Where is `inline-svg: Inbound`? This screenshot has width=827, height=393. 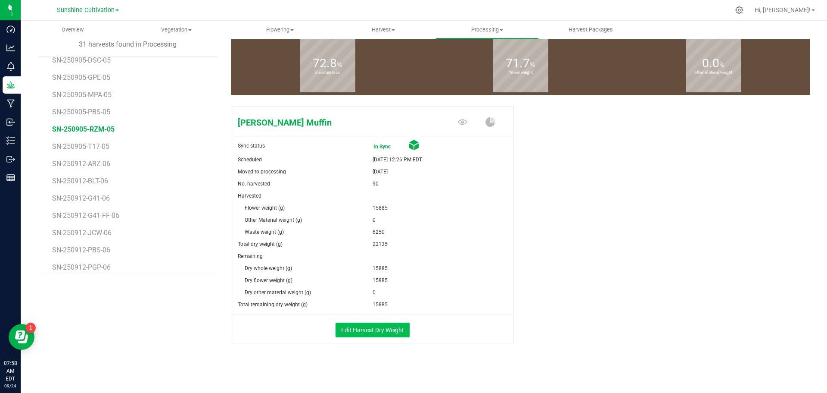 inline-svg: Inbound is located at coordinates (11, 122).